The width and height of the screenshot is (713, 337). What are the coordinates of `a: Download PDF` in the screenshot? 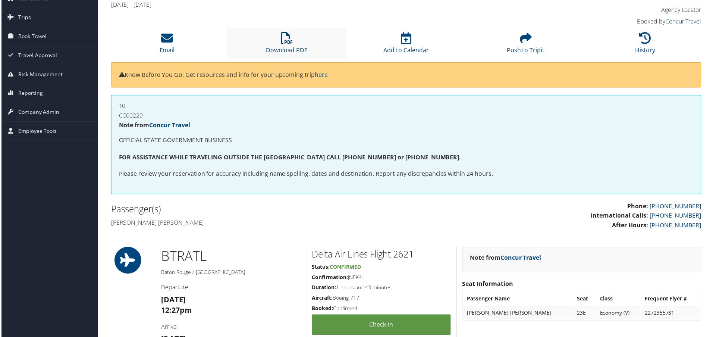 It's located at (286, 45).